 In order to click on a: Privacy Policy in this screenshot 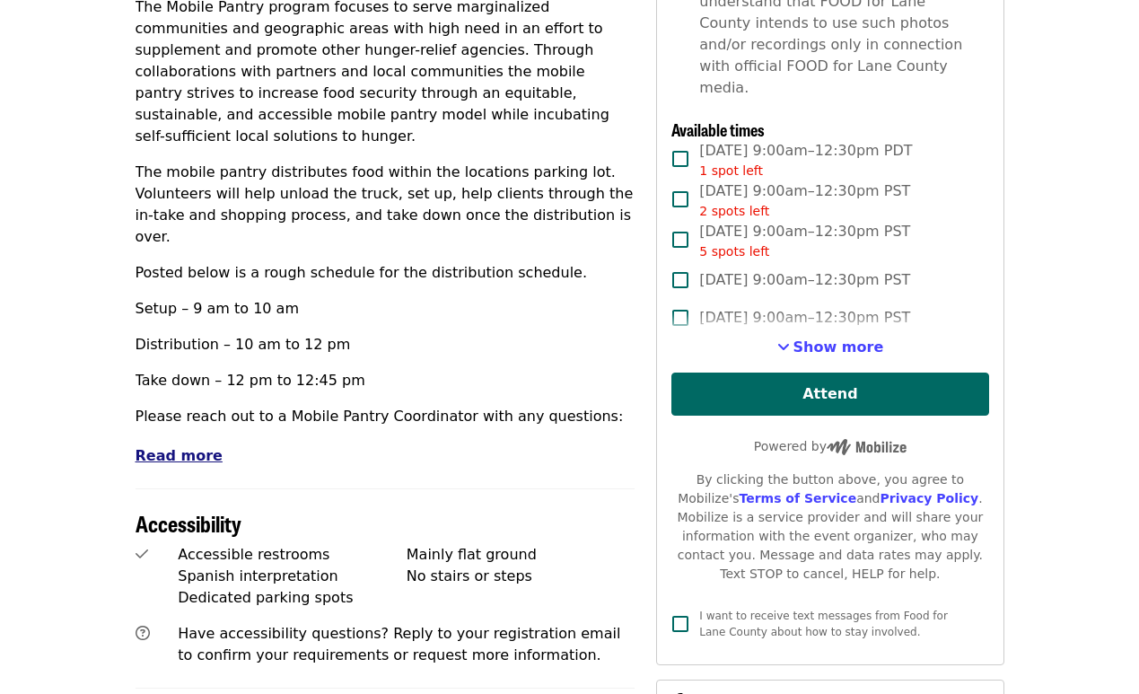, I will do `click(929, 498)`.